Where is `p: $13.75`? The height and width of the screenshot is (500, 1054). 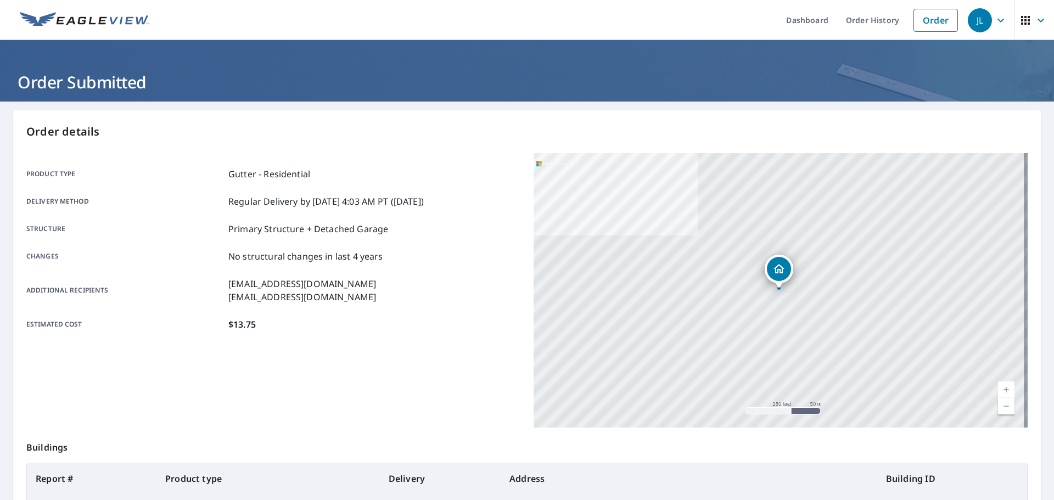 p: $13.75 is located at coordinates (242, 324).